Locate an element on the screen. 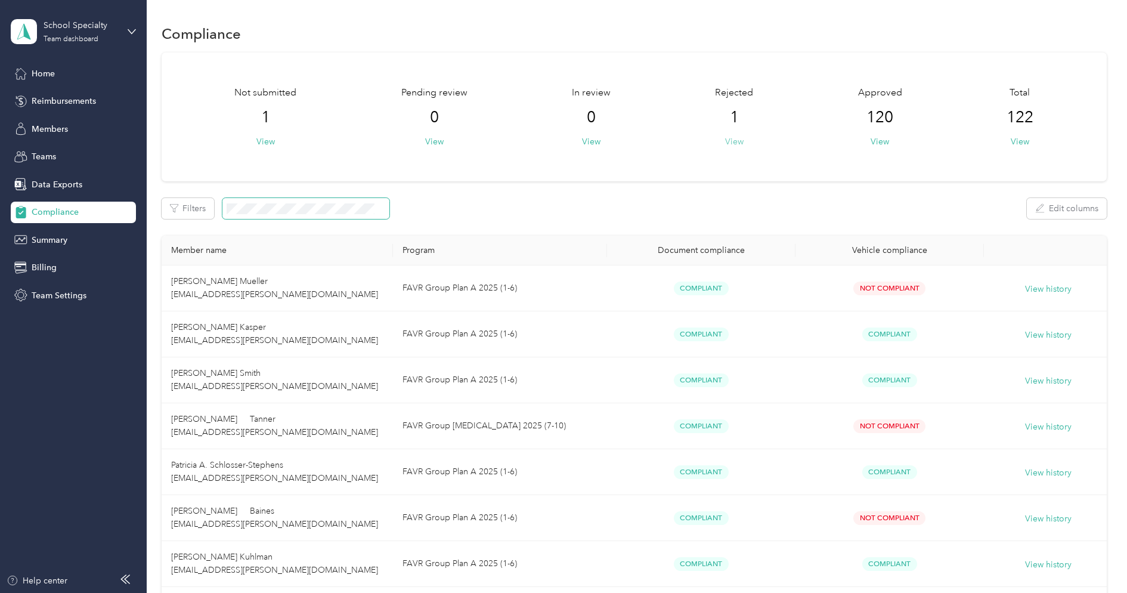 The width and height of the screenshot is (1127, 593). span: 120 is located at coordinates (880, 118).